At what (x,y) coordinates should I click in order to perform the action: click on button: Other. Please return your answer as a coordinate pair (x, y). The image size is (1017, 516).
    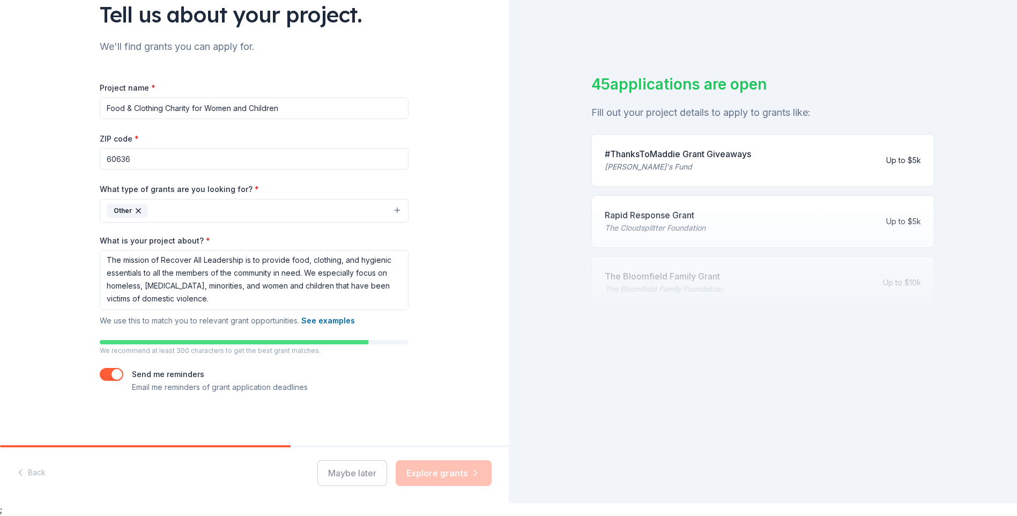
    Looking at the image, I should click on (254, 211).